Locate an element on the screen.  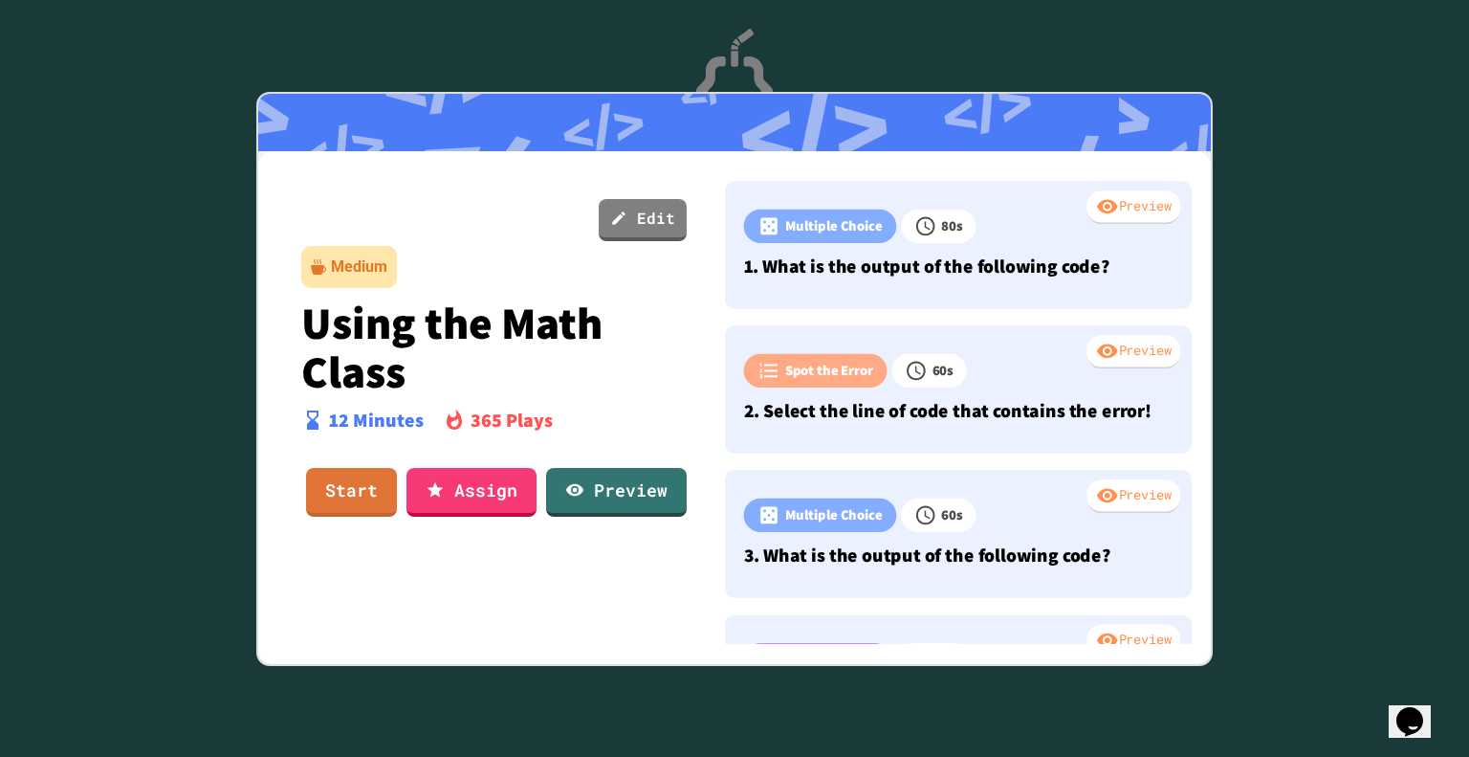
p: 365 Plays is located at coordinates (512, 420).